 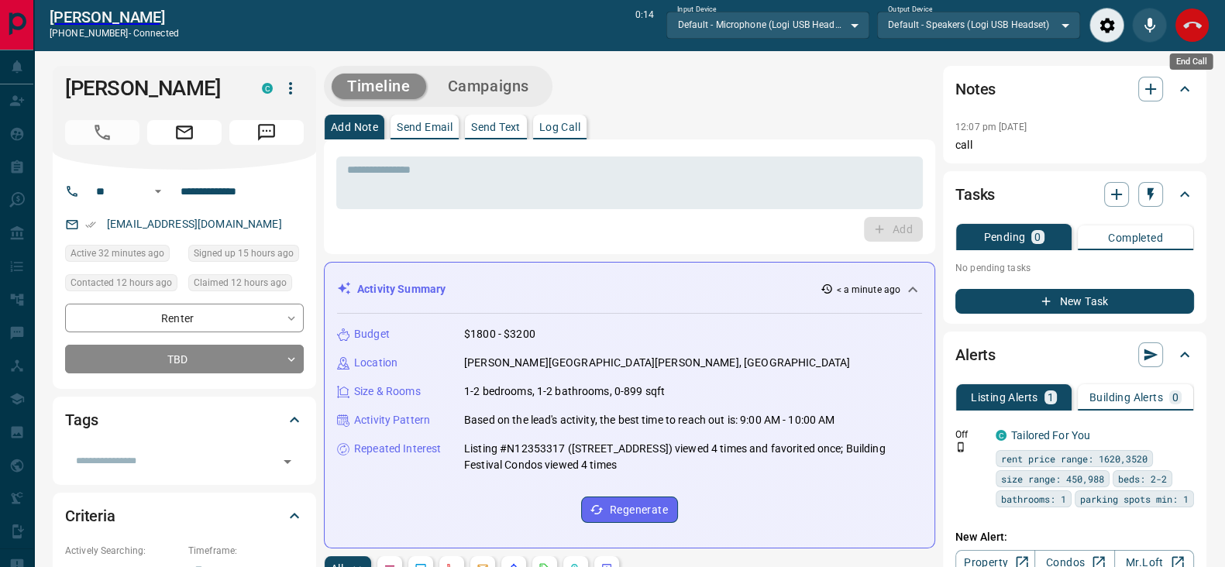 I want to click on span: Signed up 15 hours ago, so click(x=243, y=253).